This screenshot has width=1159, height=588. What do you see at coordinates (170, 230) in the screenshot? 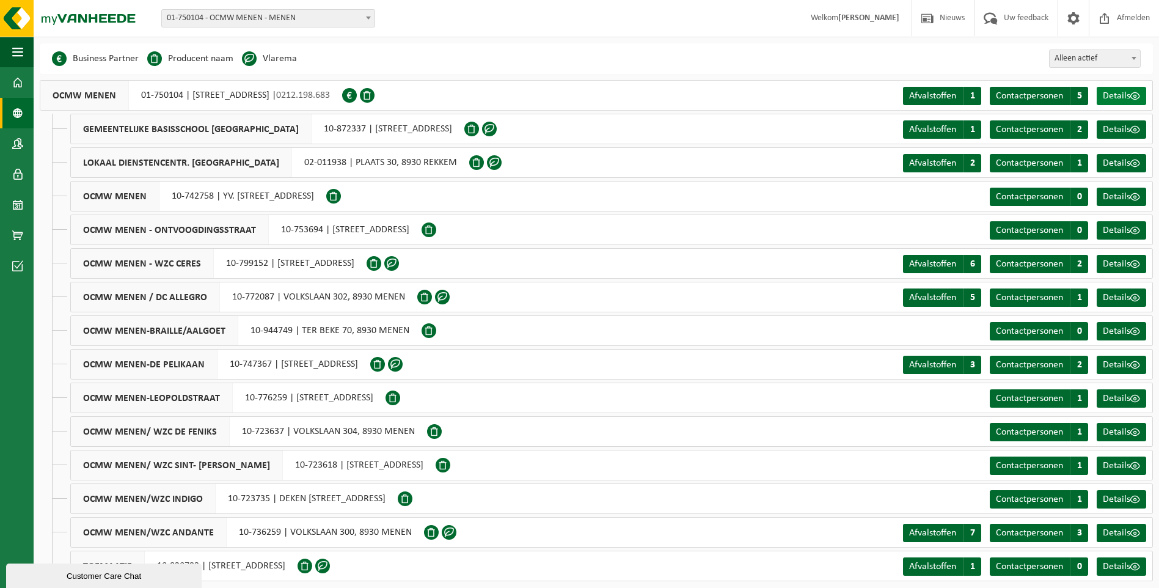
I see `span: OCMW MENEN - ONTVOOGDINGSSTRAAT` at bounding box center [170, 230].